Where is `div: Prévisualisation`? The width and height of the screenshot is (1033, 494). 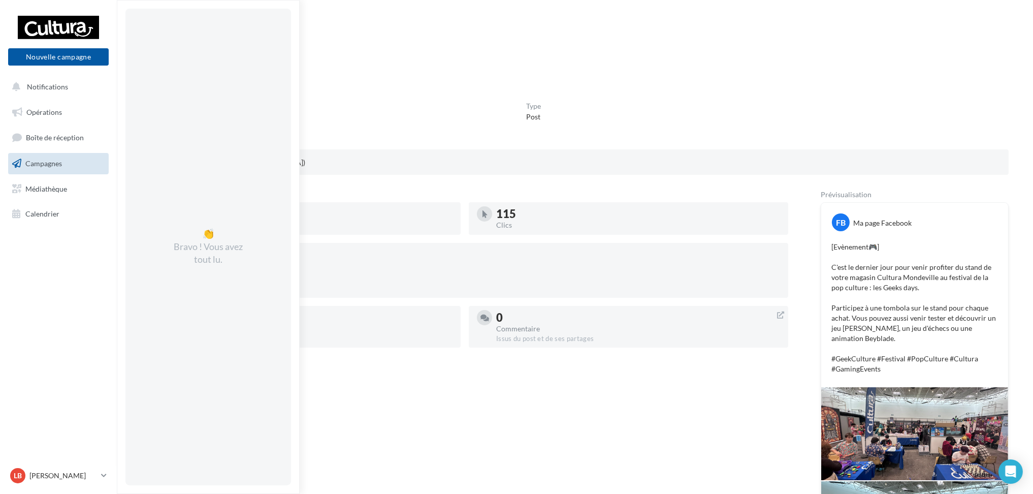
div: Prévisualisation is located at coordinates (915, 195).